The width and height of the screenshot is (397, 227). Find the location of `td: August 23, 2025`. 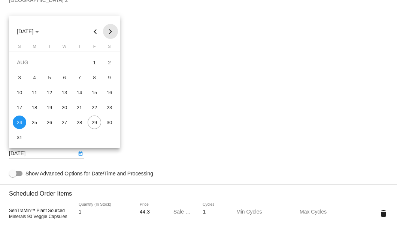

td: August 23, 2025 is located at coordinates (109, 108).